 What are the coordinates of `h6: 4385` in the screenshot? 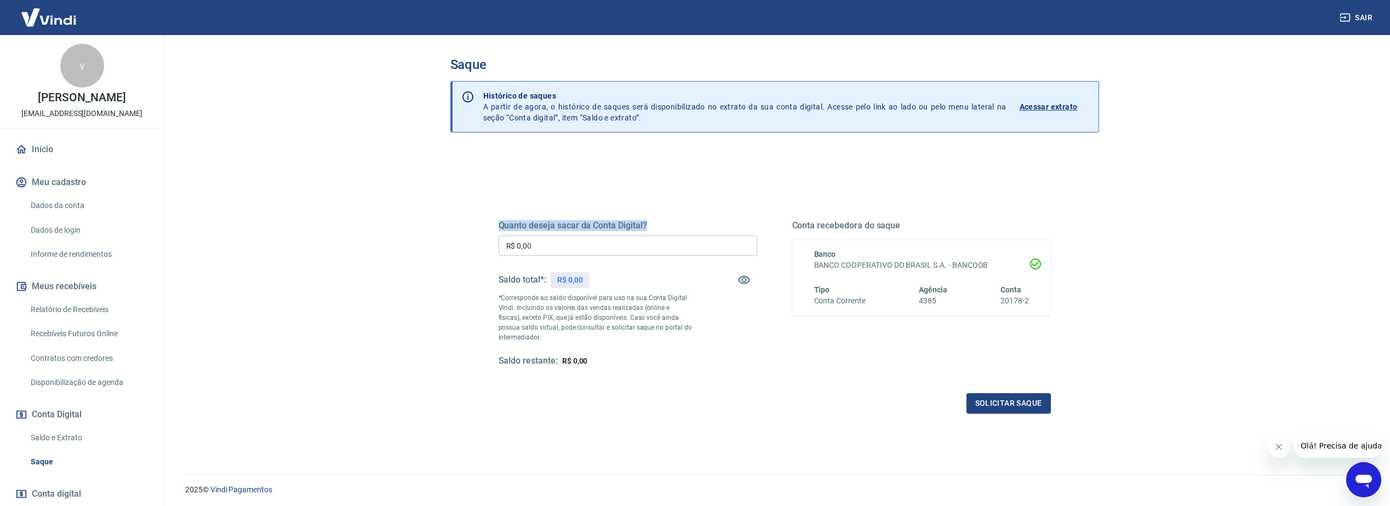 It's located at (933, 301).